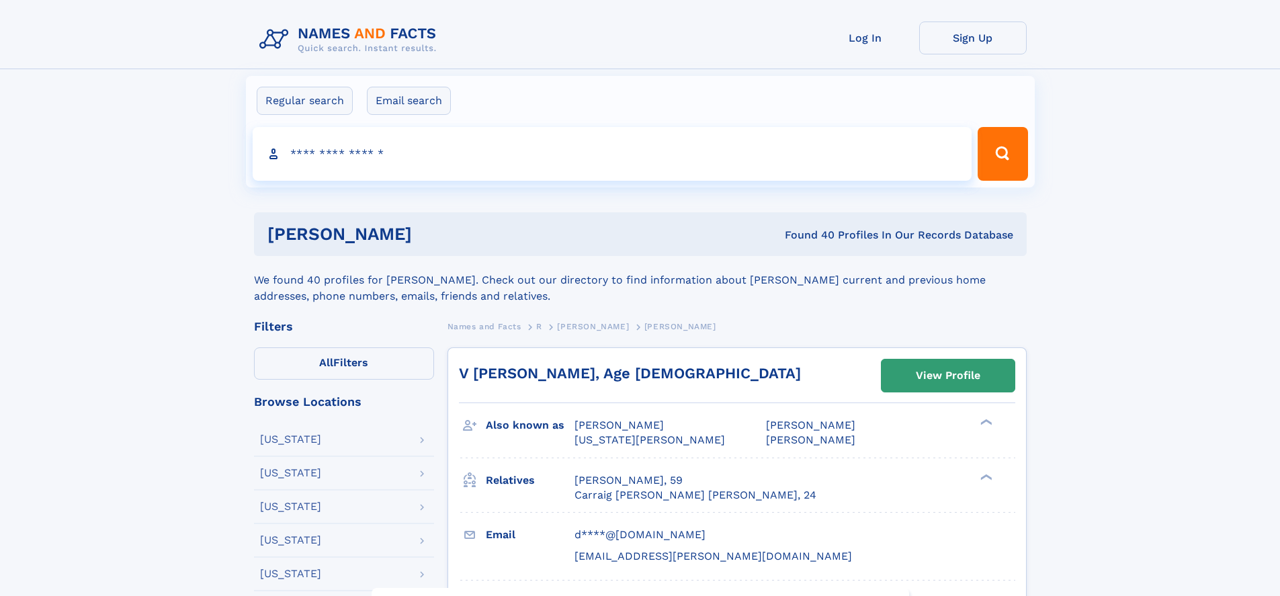  Describe the element at coordinates (304, 101) in the screenshot. I see `label: Regular search` at that location.